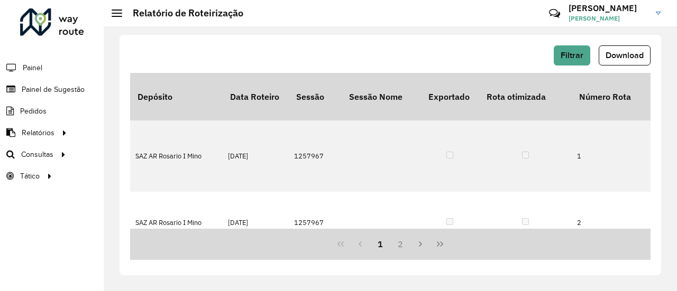  I want to click on button: Last Page, so click(440, 244).